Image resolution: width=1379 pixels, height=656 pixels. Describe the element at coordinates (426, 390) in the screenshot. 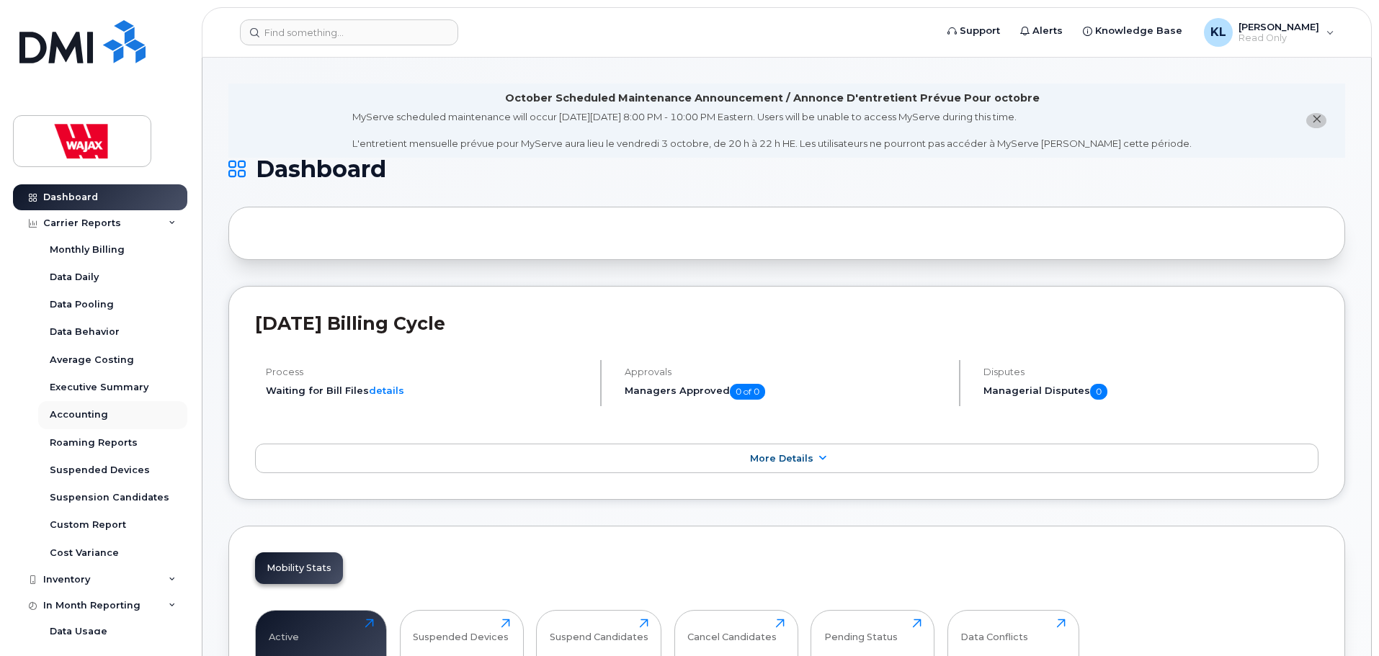

I see `li: Waiting for Bill Files` at that location.